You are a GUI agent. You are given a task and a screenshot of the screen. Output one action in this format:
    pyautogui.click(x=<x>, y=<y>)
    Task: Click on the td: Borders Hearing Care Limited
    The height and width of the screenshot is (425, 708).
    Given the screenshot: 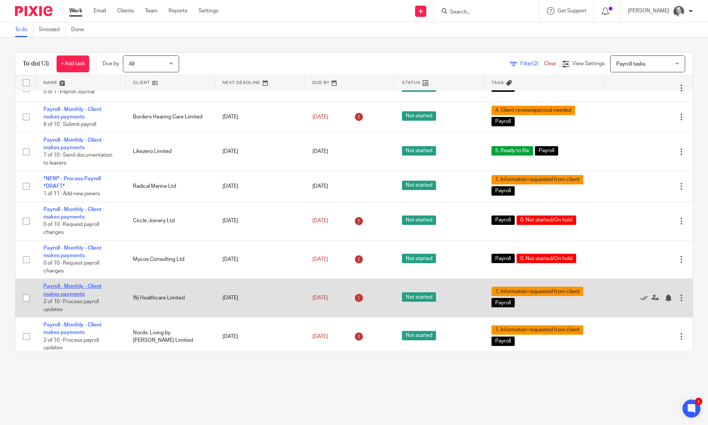 What is the action you would take?
    pyautogui.click(x=170, y=117)
    